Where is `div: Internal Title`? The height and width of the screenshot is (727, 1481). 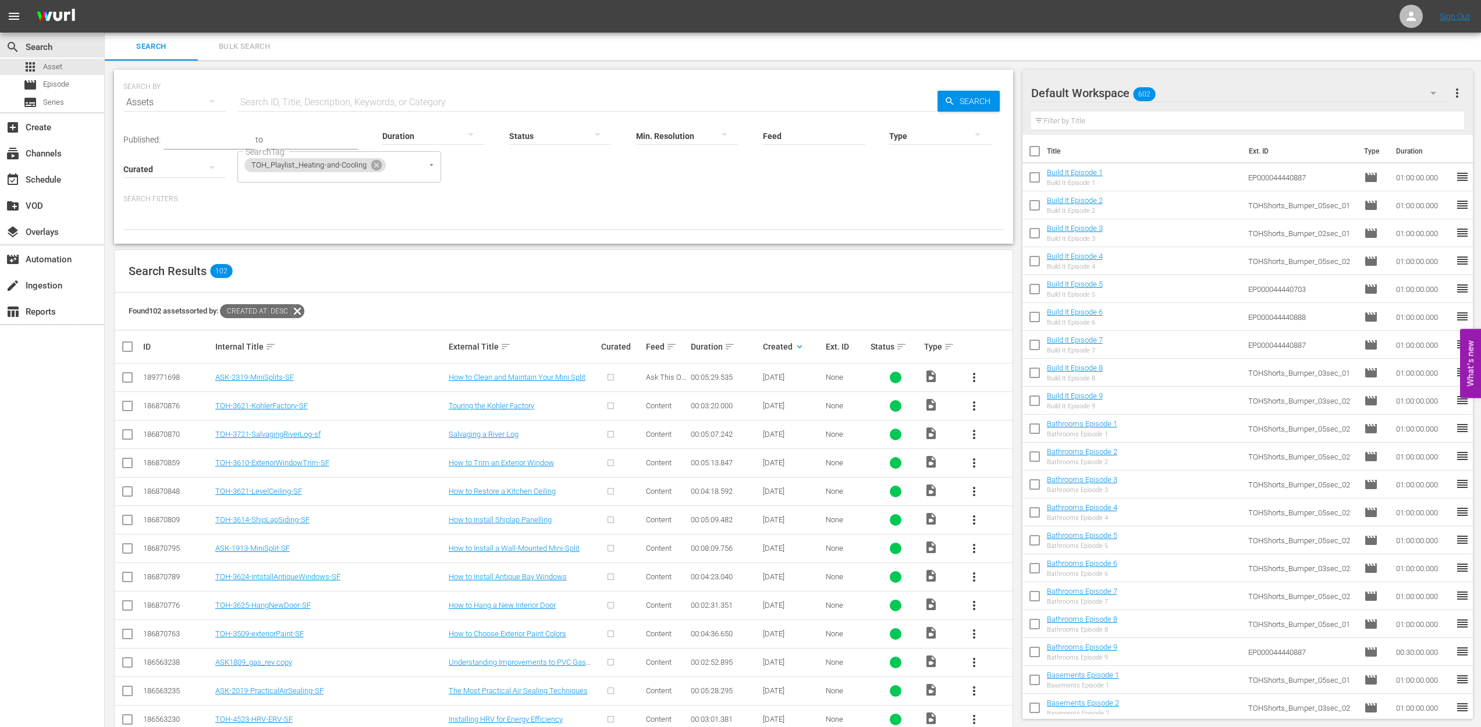 div: Internal Title is located at coordinates (330, 347).